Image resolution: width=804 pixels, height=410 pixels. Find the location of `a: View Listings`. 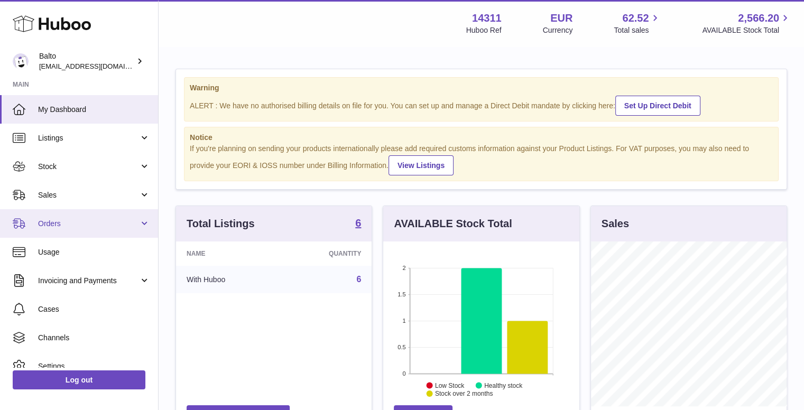

a: View Listings is located at coordinates (421, 165).